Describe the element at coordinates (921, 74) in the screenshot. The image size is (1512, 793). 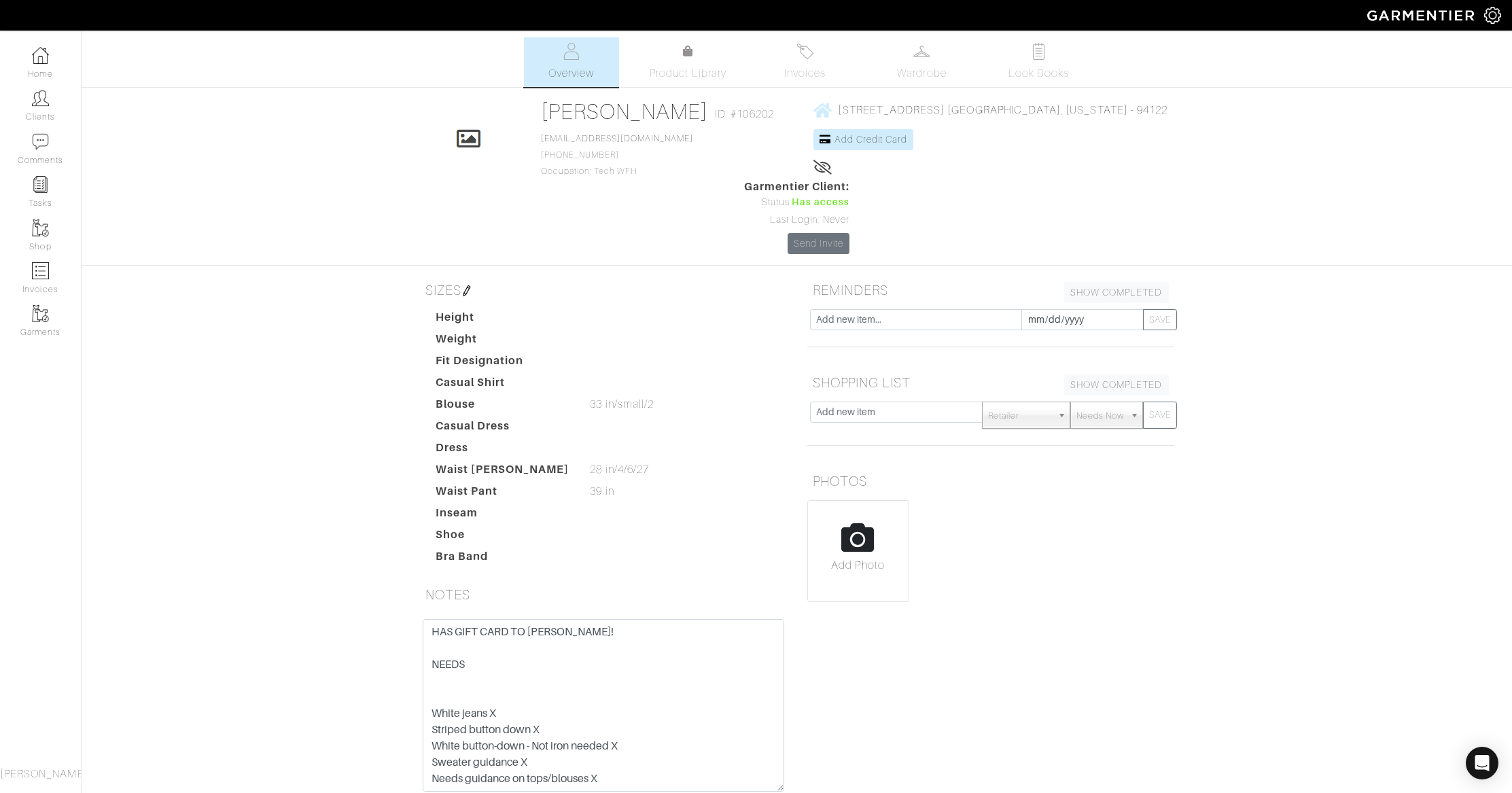
I see `span: Wardrobe` at that location.